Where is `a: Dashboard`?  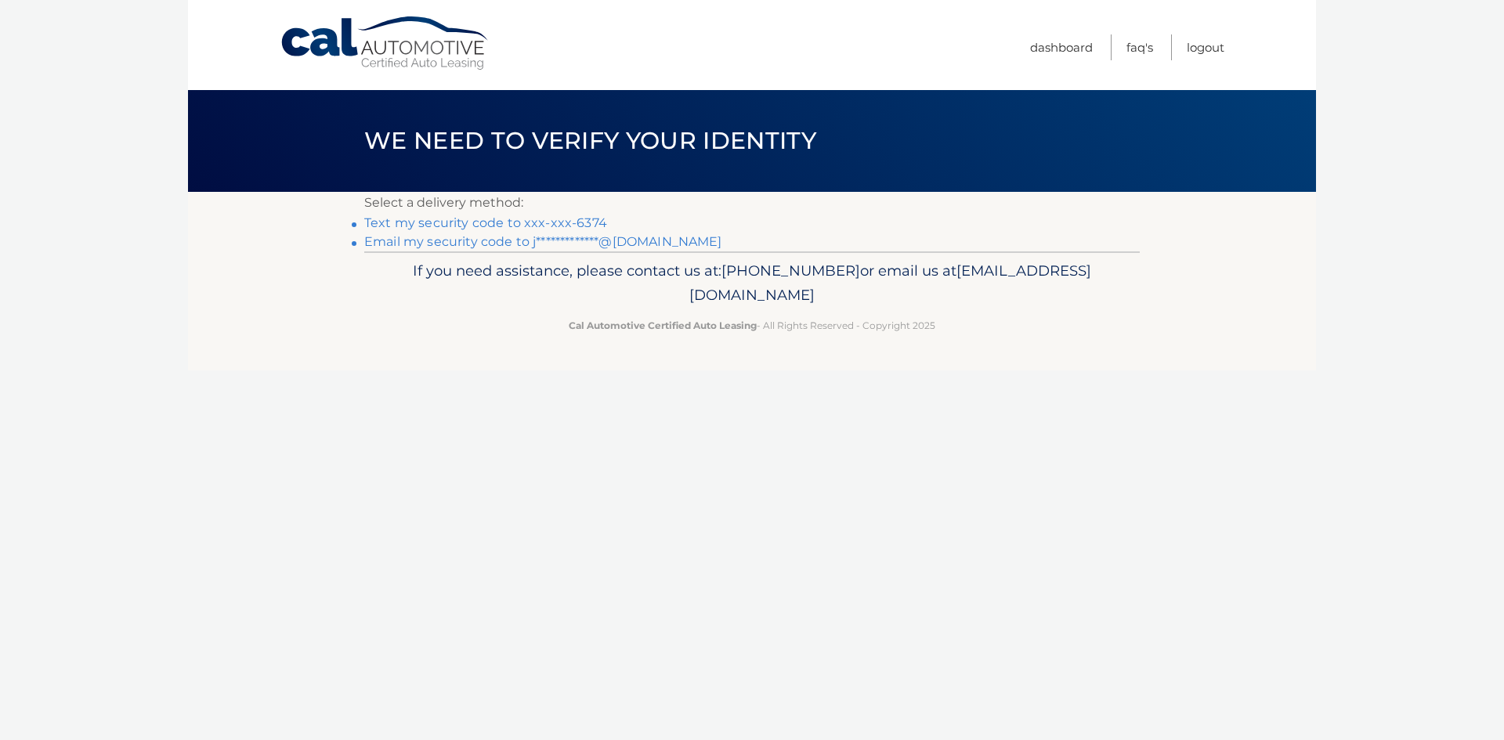 a: Dashboard is located at coordinates (1061, 47).